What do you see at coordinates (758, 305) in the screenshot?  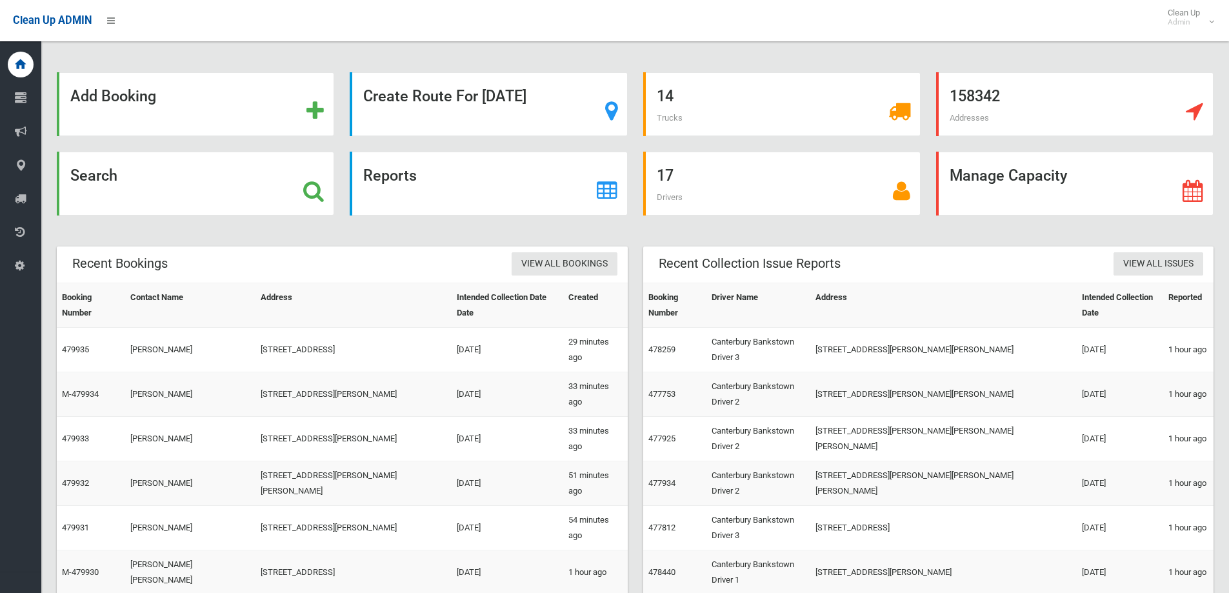 I see `th: Driver Name` at bounding box center [758, 305].